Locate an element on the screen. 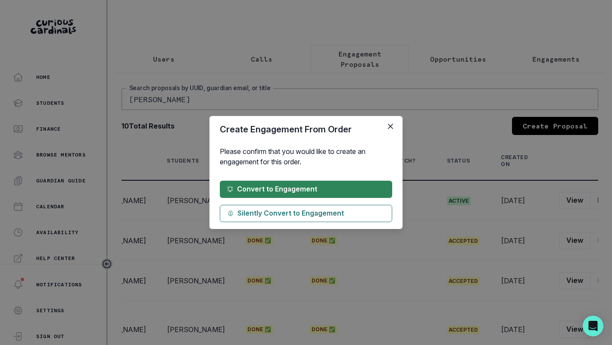 The image size is (612, 345). div: Open Intercom Messenger is located at coordinates (593, 326).